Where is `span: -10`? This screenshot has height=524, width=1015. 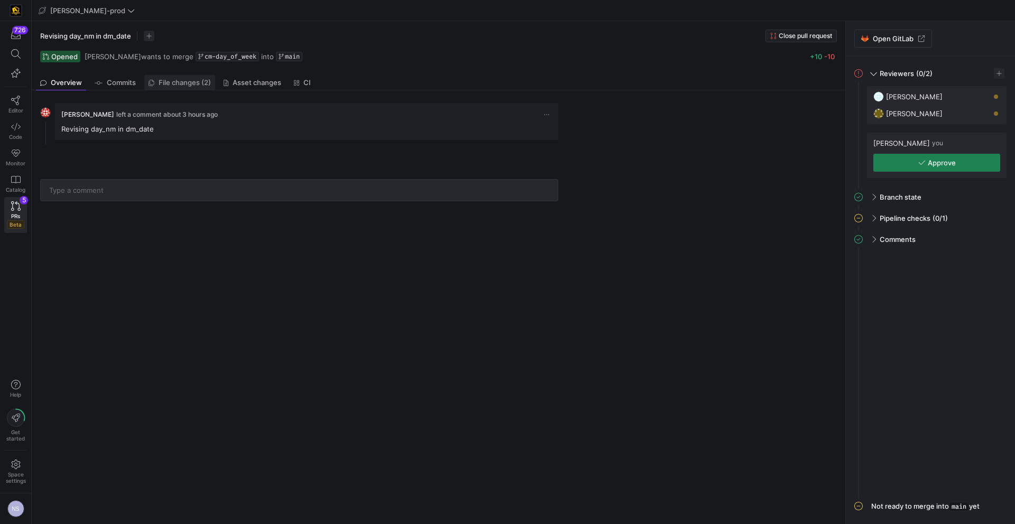
span: -10 is located at coordinates (829, 57).